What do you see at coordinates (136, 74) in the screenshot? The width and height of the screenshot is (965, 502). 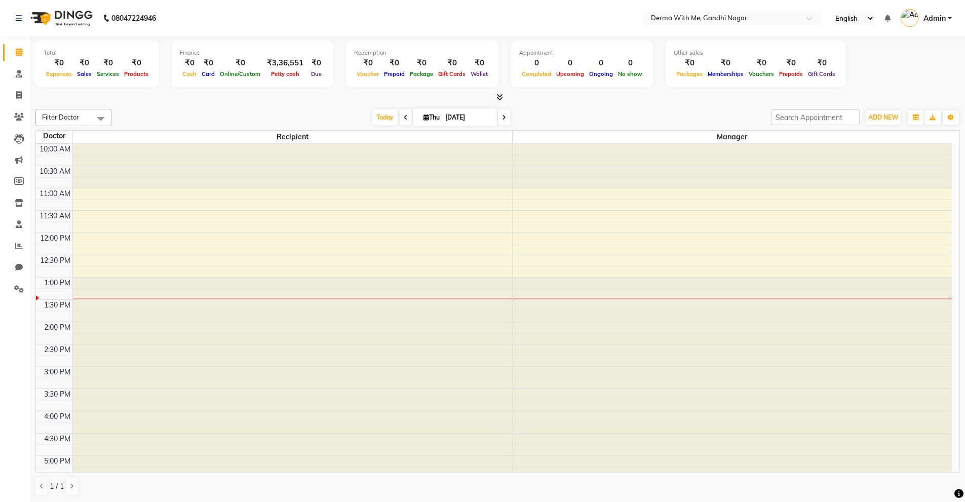 I see `span: Products` at bounding box center [136, 74].